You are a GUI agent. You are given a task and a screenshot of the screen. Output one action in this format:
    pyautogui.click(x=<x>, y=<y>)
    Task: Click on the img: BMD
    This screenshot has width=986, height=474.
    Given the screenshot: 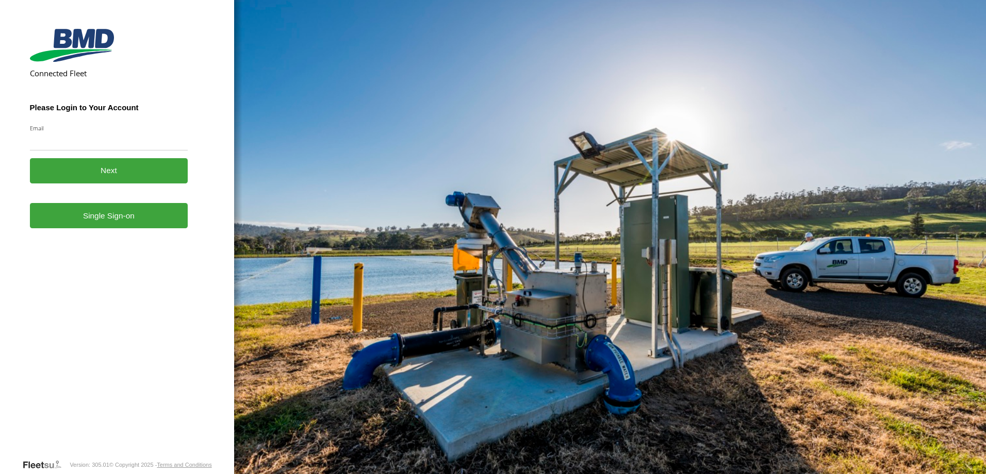 What is the action you would take?
    pyautogui.click(x=72, y=45)
    